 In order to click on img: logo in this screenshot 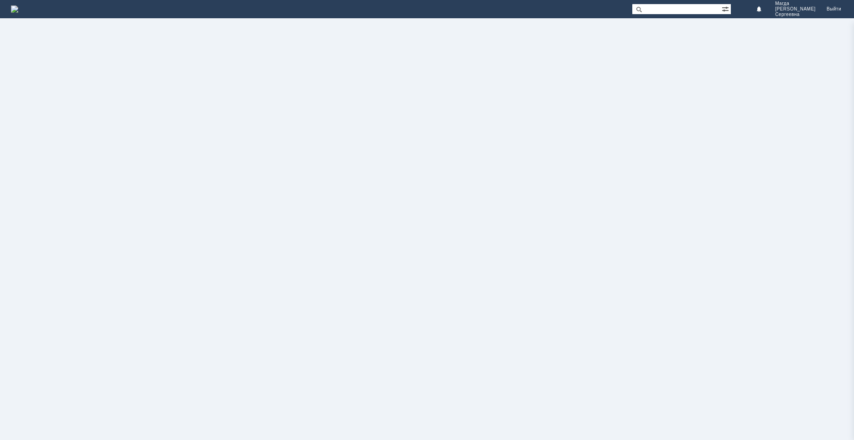, I will do `click(15, 9)`.